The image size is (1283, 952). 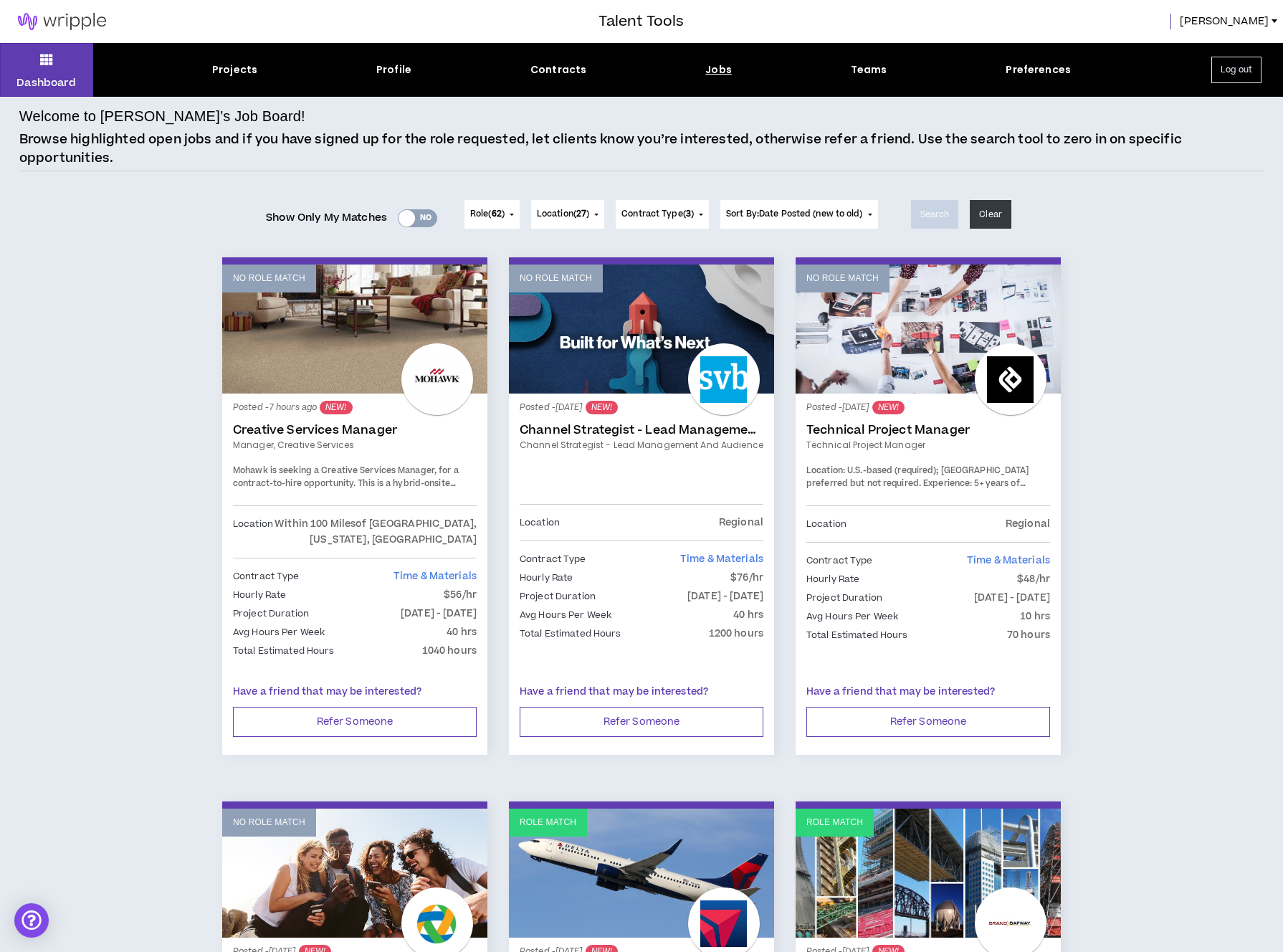 What do you see at coordinates (826, 471) in the screenshot?
I see `span: Location:` at bounding box center [826, 471].